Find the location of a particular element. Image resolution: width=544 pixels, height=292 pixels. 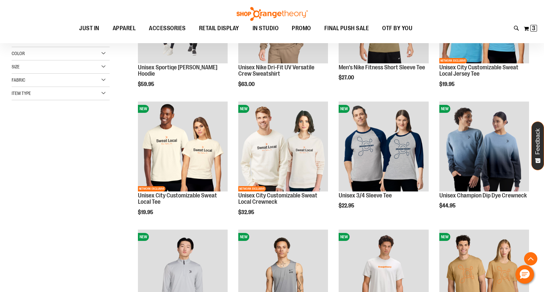

a: RETAIL DISPLAY is located at coordinates (219, 29).